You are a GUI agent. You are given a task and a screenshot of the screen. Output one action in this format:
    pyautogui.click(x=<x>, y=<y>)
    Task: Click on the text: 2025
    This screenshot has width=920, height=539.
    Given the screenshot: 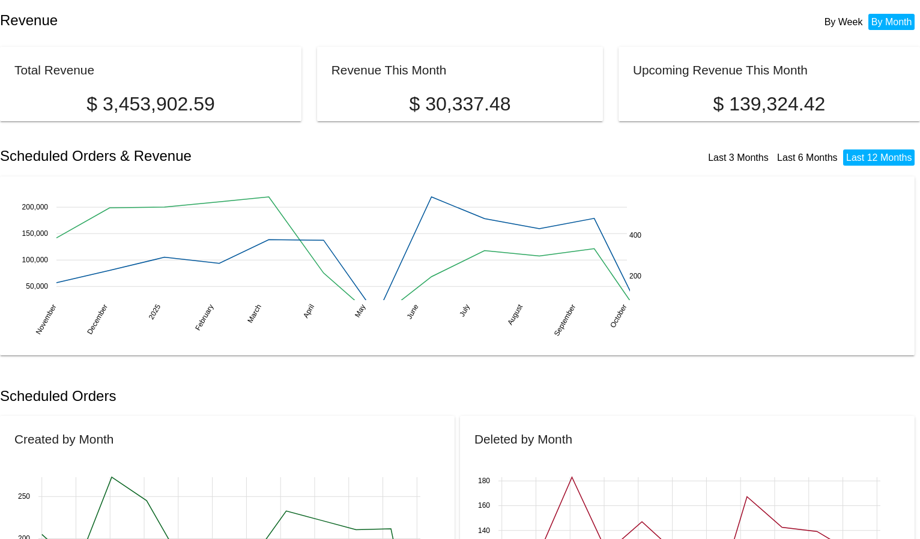 What is the action you would take?
    pyautogui.click(x=155, y=312)
    